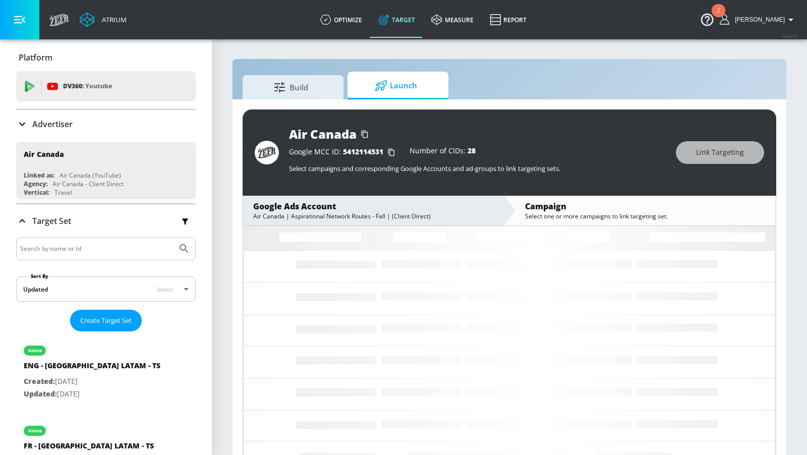 This screenshot has height=455, width=807. I want to click on div: DV360: Youtube, so click(106, 86).